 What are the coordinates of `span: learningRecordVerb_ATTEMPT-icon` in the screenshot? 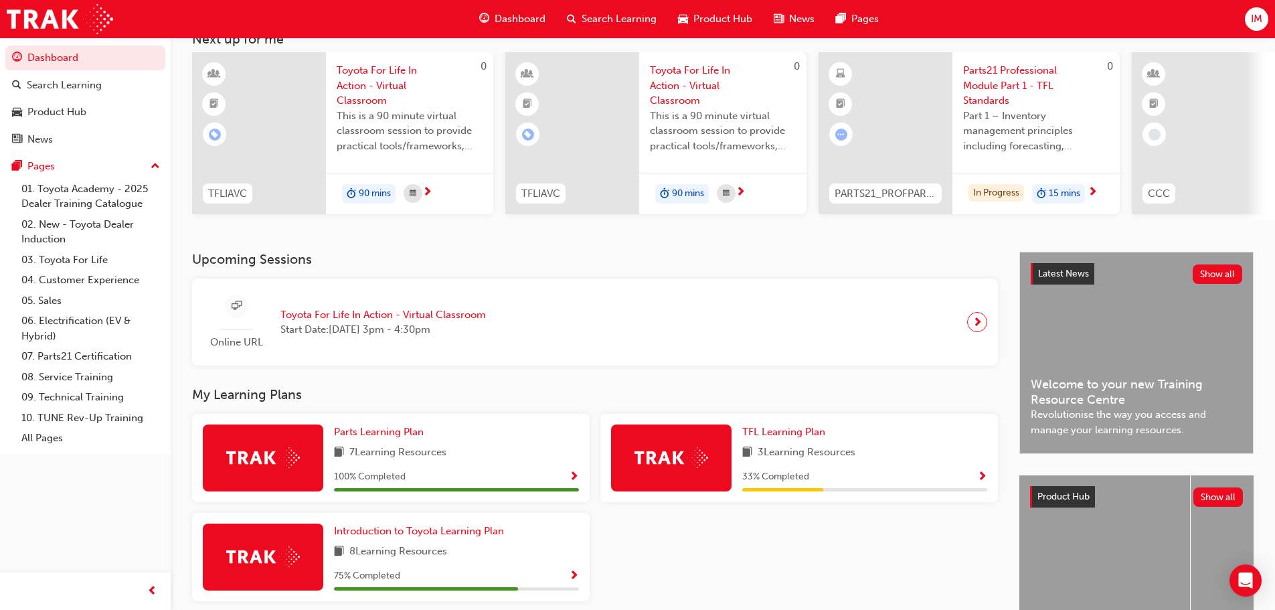 It's located at (842, 135).